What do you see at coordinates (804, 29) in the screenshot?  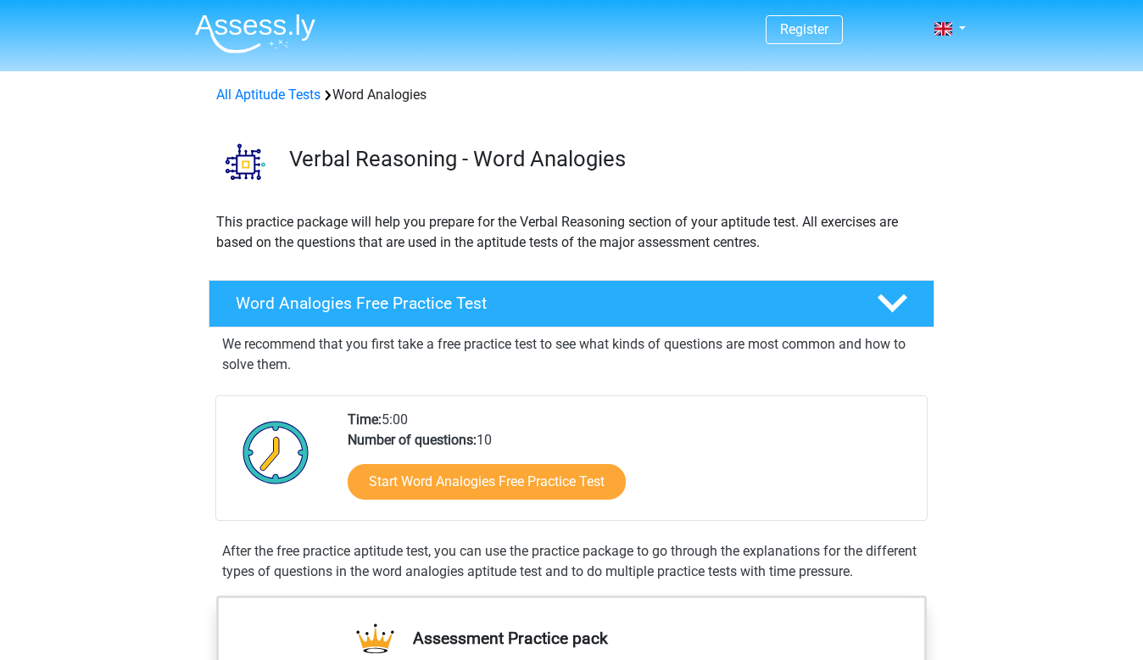 I see `a: Register` at bounding box center [804, 29].